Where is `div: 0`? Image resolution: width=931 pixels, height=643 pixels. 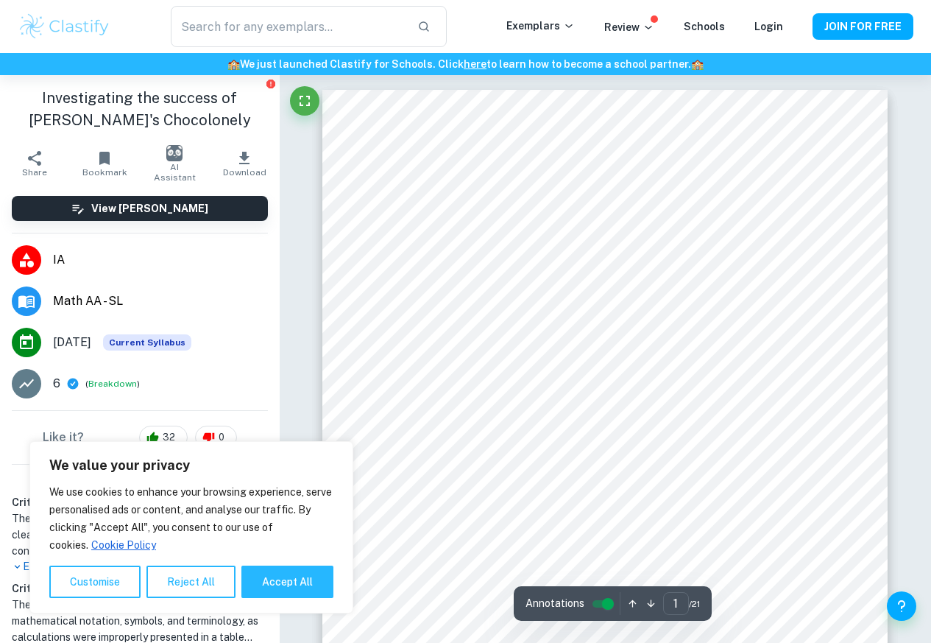
div: 0 is located at coordinates (216, 437).